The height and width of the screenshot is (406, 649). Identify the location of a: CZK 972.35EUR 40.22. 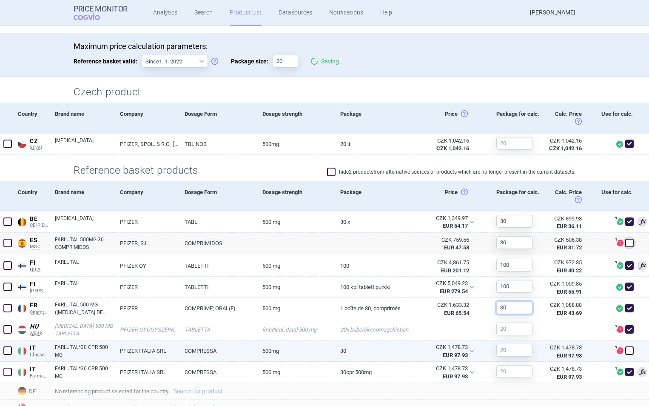
(566, 266).